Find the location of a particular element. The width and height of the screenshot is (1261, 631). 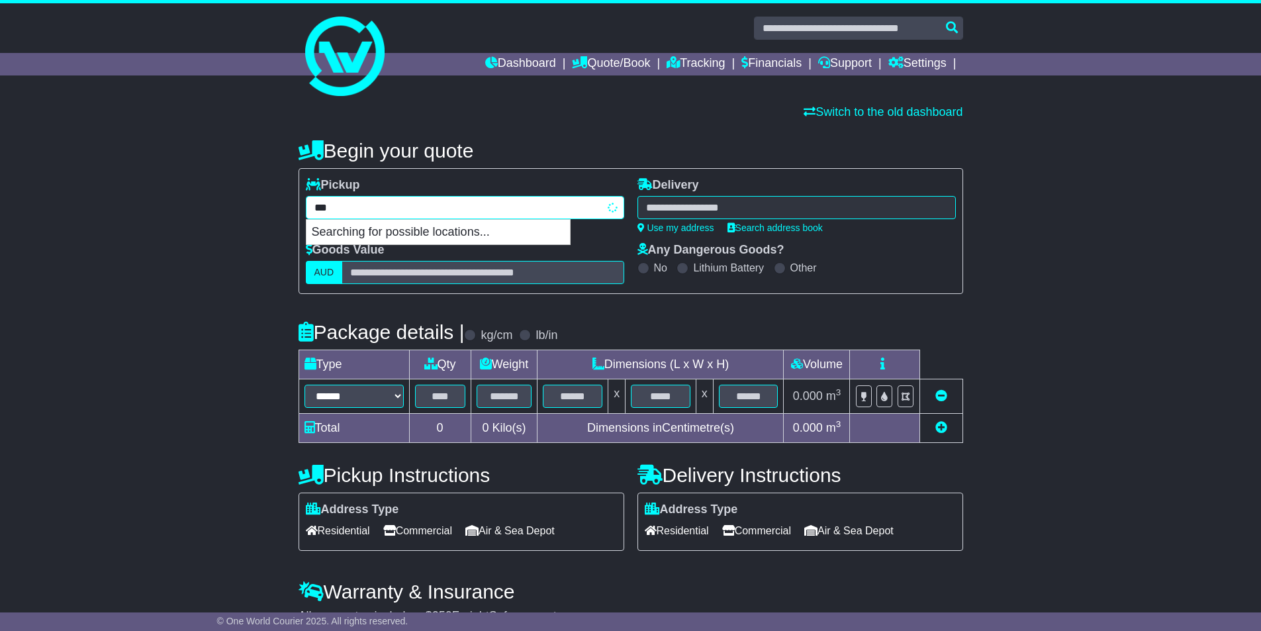

label: AUD is located at coordinates (324, 272).